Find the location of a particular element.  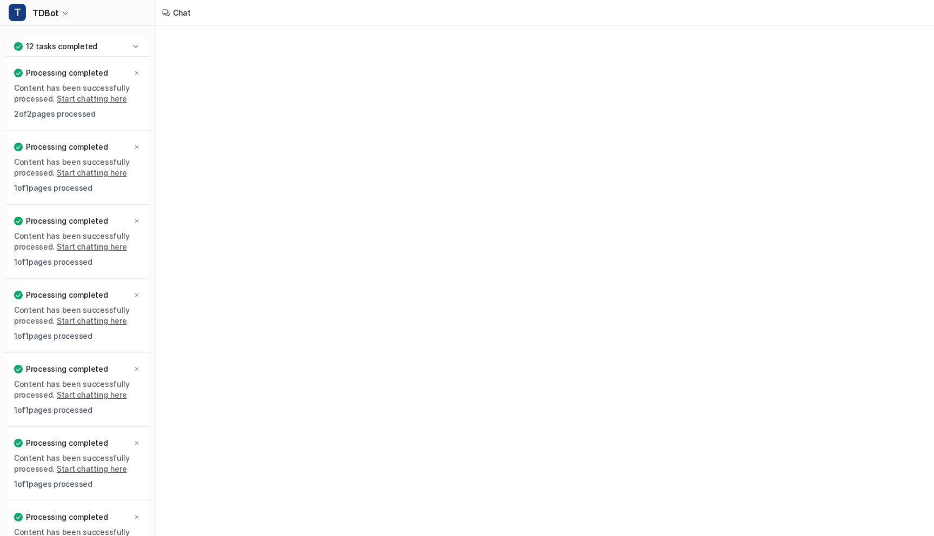

span: TDBot is located at coordinates (45, 13).